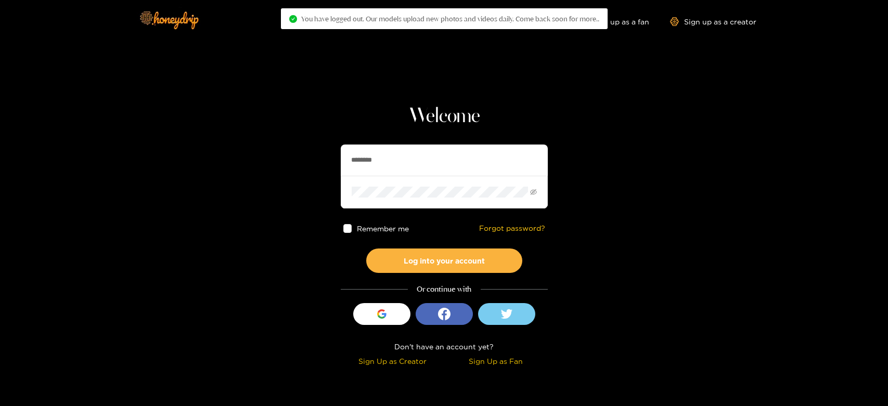  What do you see at coordinates (444, 289) in the screenshot?
I see `div: Or continue with` at bounding box center [444, 289].